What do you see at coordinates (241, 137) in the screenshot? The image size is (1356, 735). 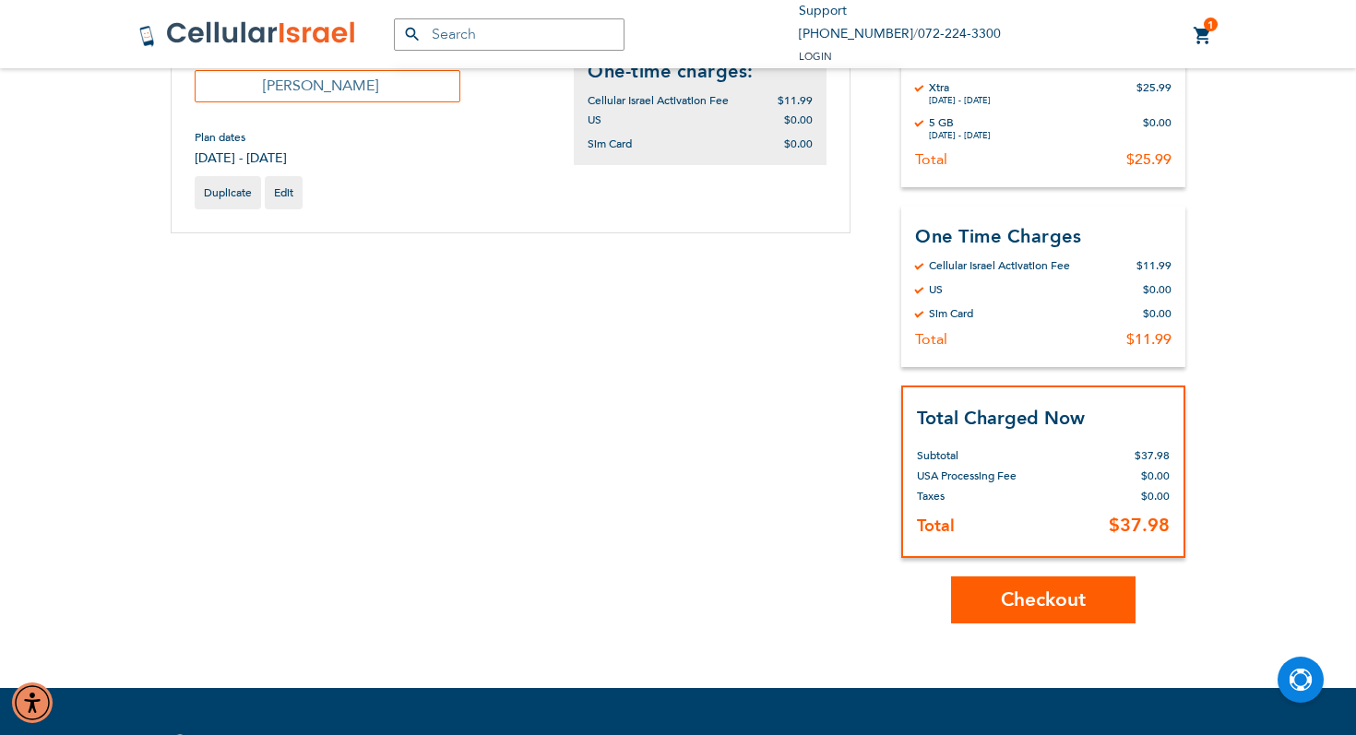 I see `span: Plan dates` at bounding box center [241, 137].